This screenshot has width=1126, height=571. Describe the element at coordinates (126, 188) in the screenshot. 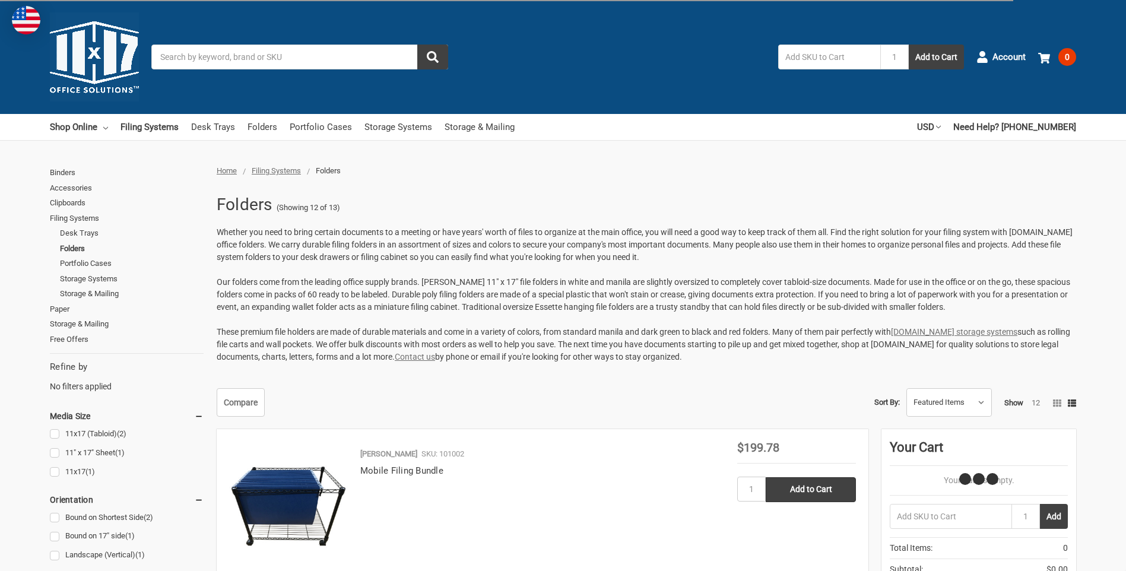

I see `a: Accessories` at that location.